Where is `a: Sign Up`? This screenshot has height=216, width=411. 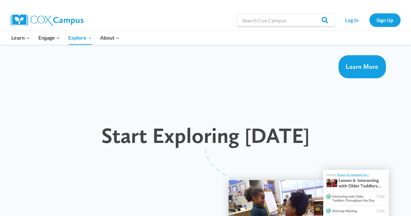
a: Sign Up is located at coordinates (385, 20).